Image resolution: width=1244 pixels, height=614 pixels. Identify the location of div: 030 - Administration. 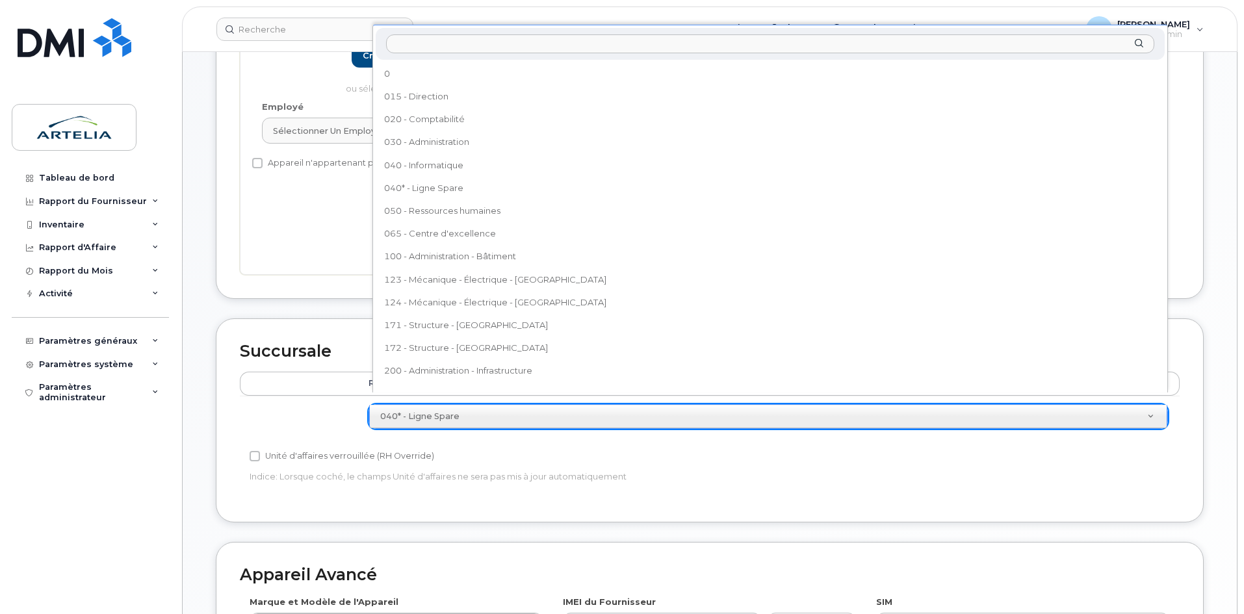
(770, 142).